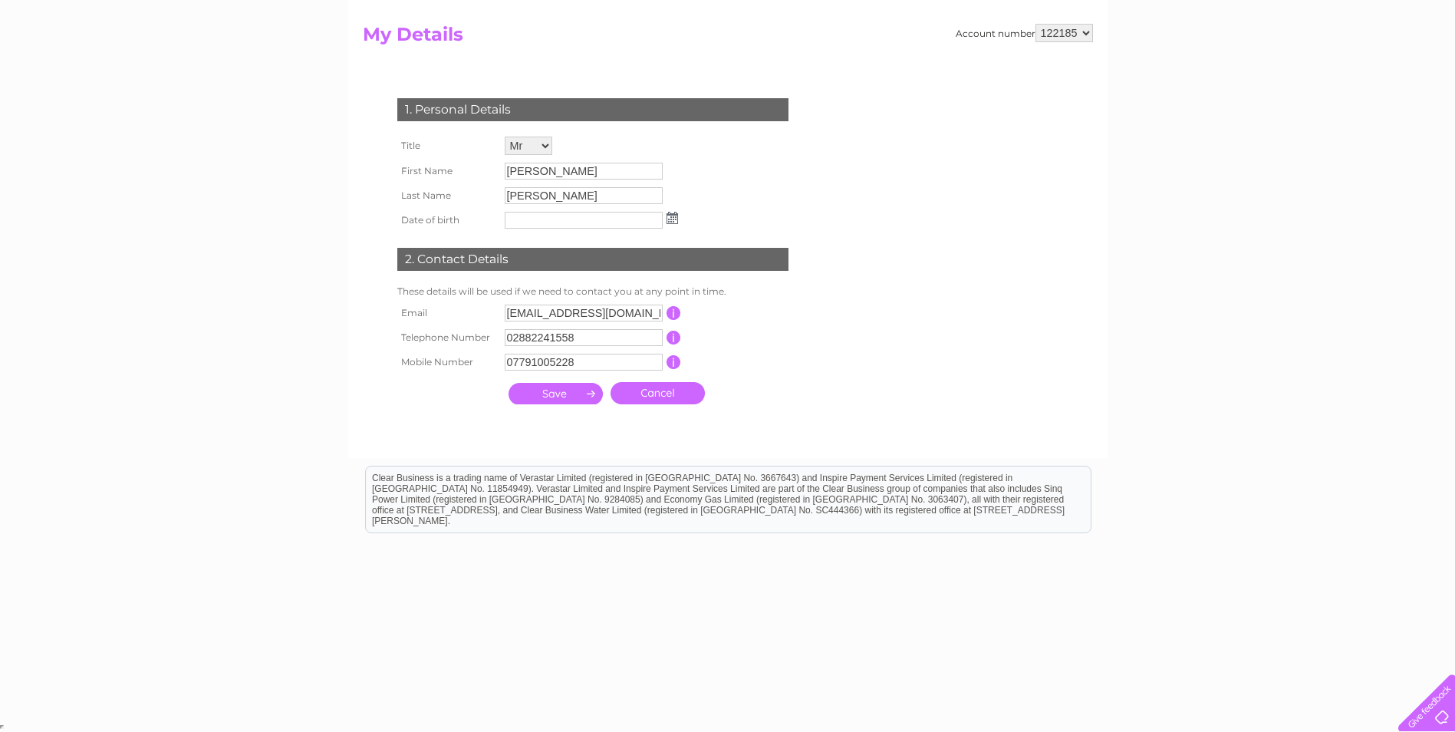  I want to click on span: 0333 014 3131, so click(1219, 17).